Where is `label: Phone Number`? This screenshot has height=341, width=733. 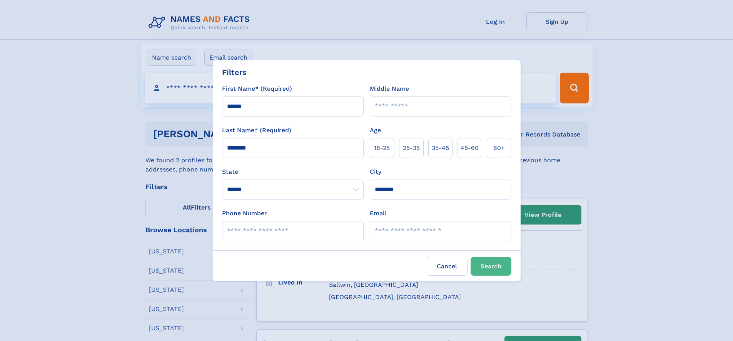
label: Phone Number is located at coordinates (244, 214).